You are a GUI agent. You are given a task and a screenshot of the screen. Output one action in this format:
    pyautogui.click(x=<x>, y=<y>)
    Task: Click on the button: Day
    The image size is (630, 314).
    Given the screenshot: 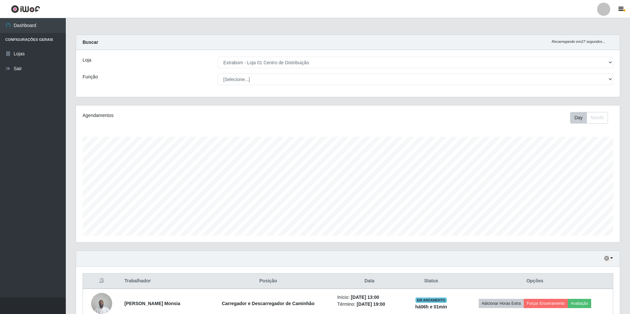 What is the action you would take?
    pyautogui.click(x=579, y=117)
    